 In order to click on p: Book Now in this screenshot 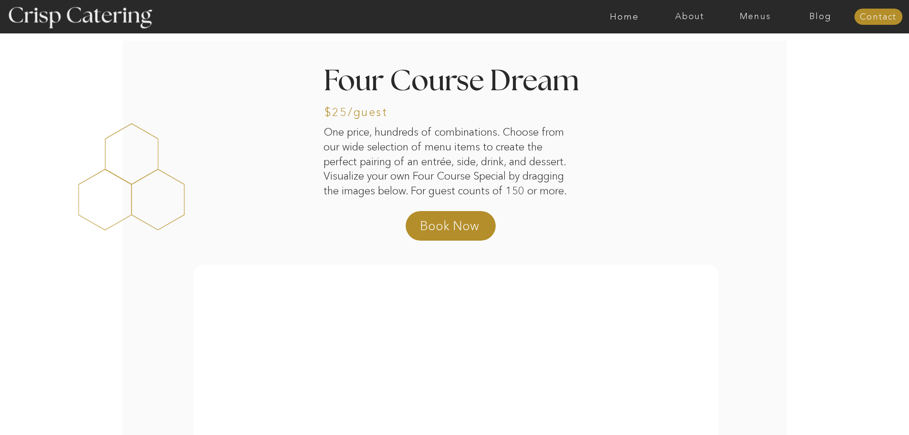, I will do `click(462, 229)`.